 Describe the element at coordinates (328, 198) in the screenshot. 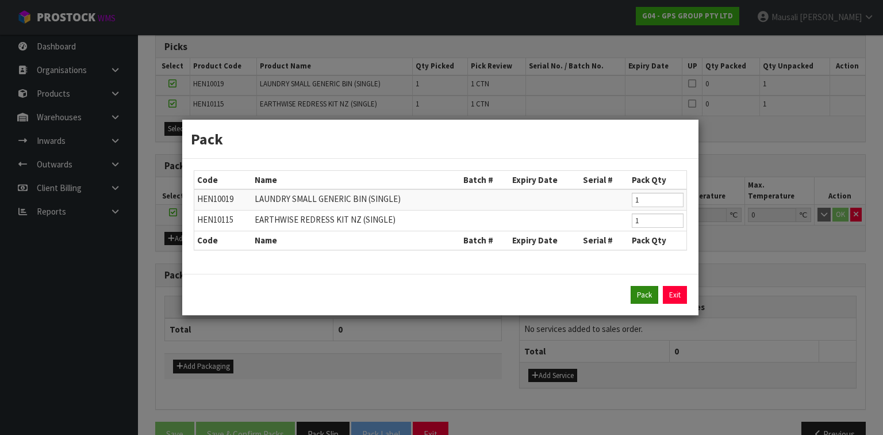

I see `span: LAUNDRY SMALL GENERIC BIN (SINGLE)` at that location.